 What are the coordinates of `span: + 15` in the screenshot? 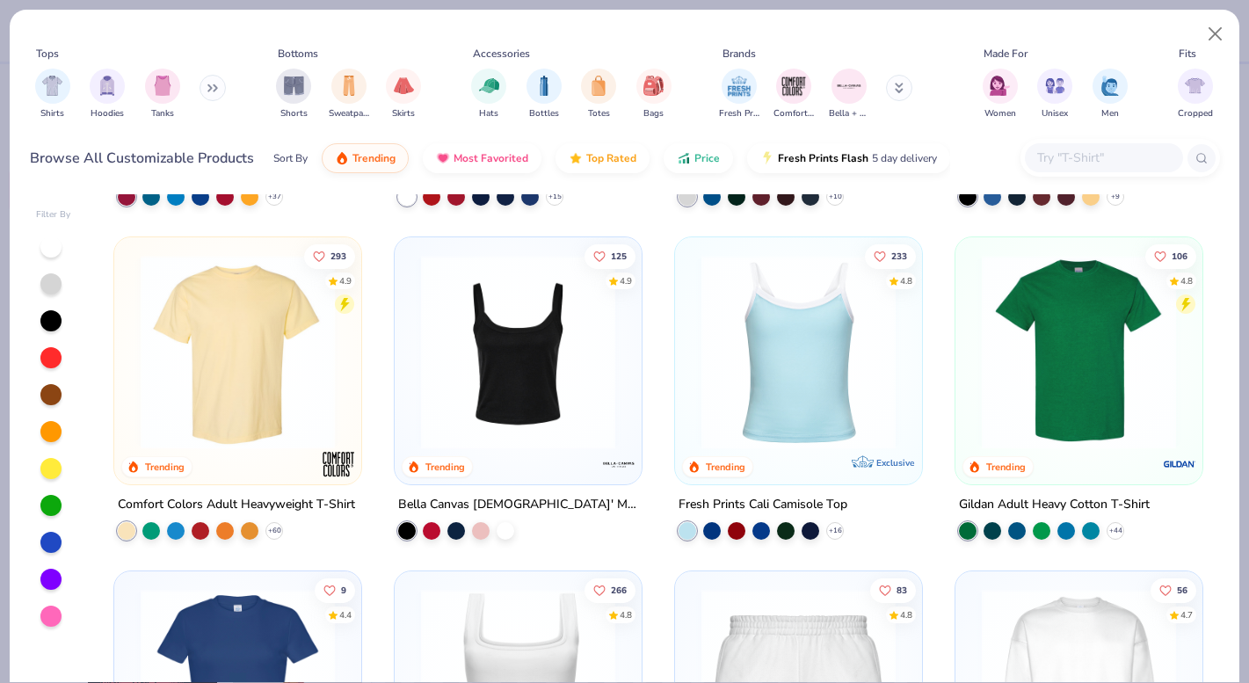 It's located at (555, 197).